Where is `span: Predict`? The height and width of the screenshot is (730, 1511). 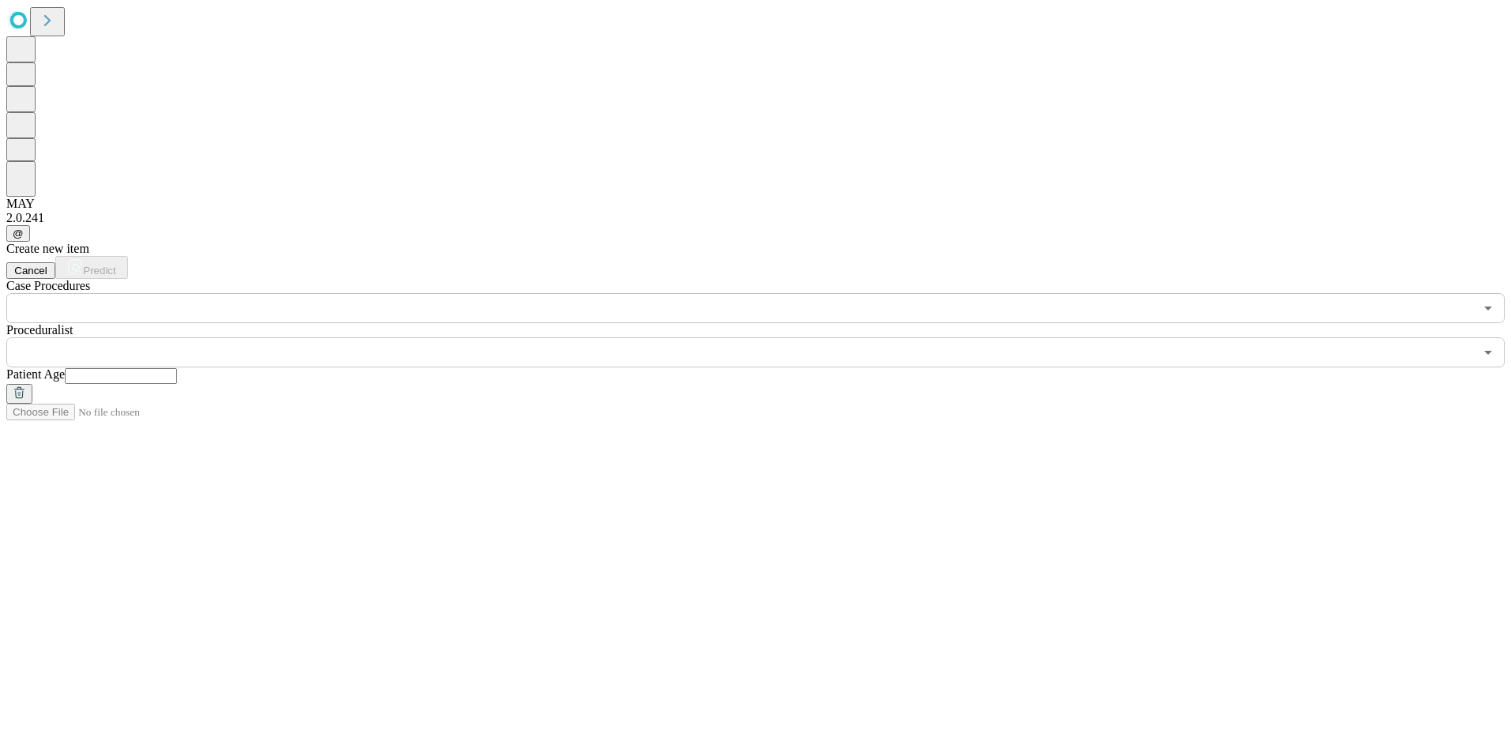 span: Predict is located at coordinates (99, 270).